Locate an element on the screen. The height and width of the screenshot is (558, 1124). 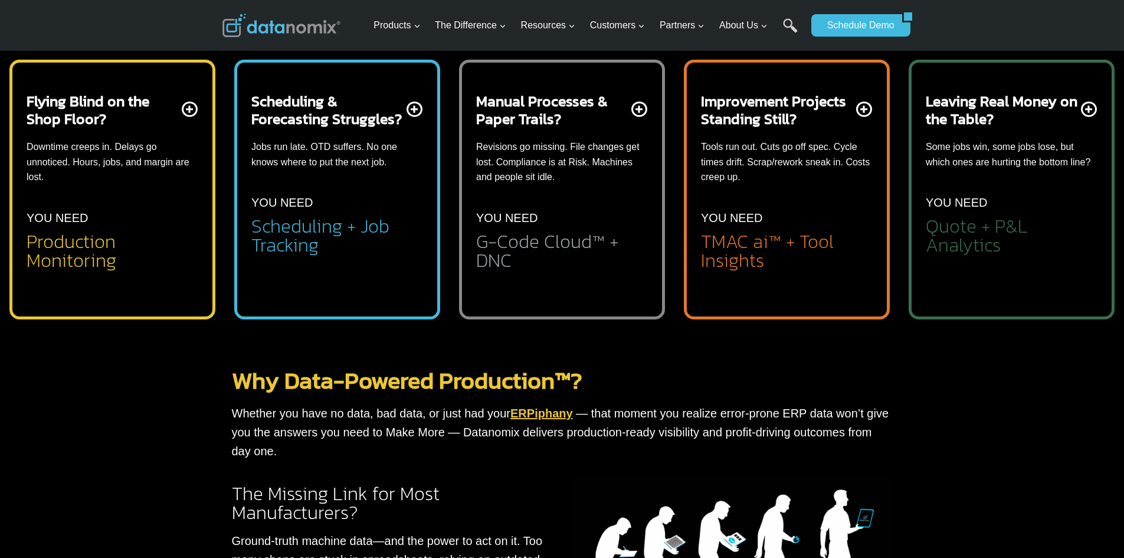
span: State/Region is located at coordinates (288, 151).